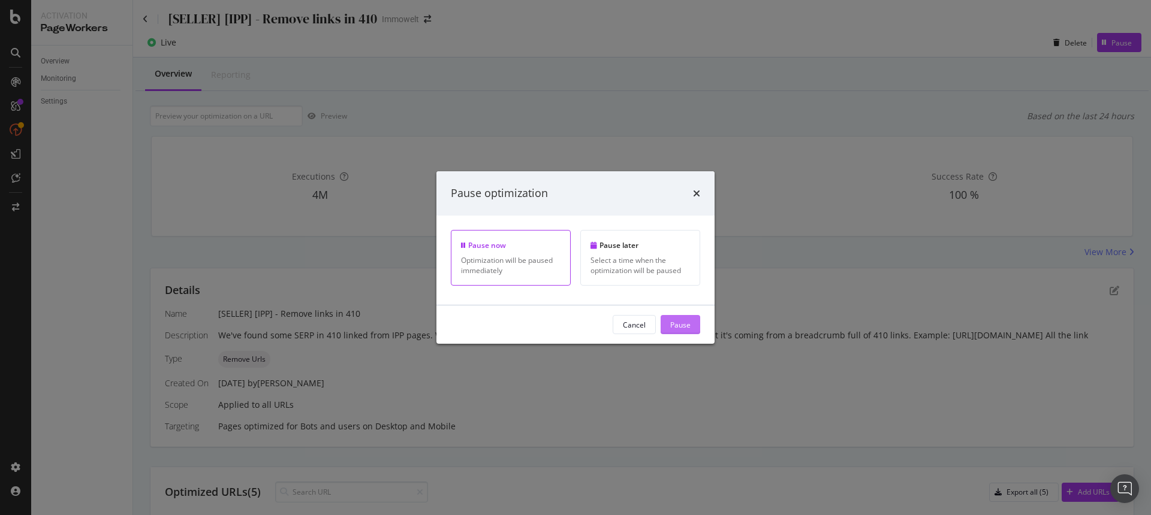 This screenshot has width=1151, height=515. I want to click on div: Pause optimization, so click(499, 194).